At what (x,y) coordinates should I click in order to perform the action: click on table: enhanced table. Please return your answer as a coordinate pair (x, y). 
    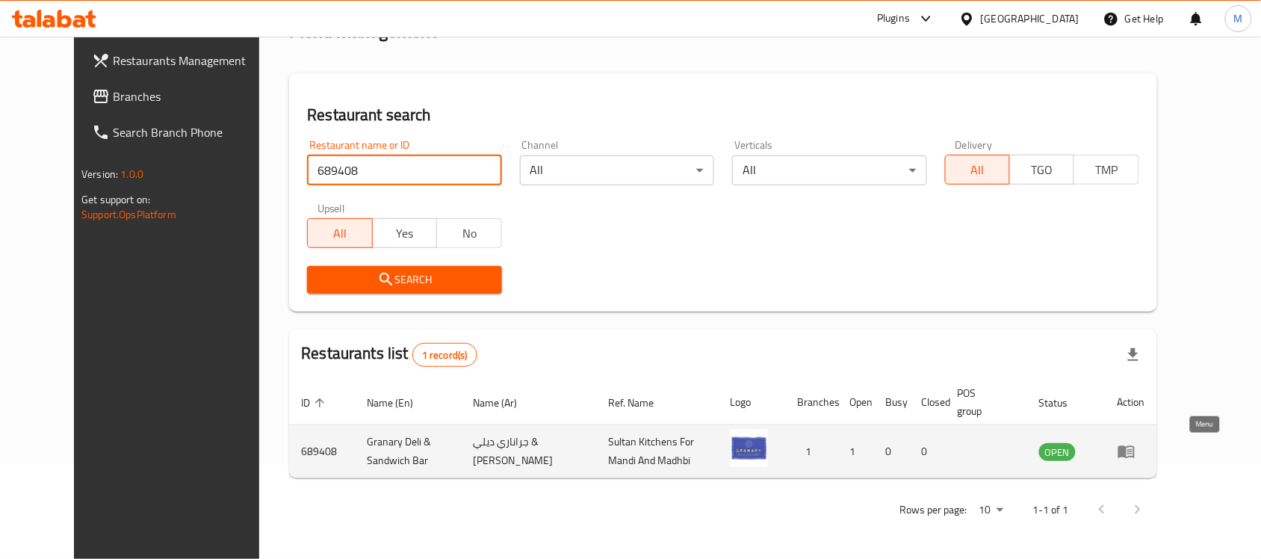
    Looking at the image, I should click on (723, 429).